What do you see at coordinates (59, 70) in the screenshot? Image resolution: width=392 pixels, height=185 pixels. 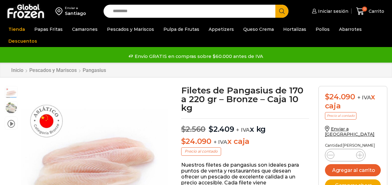 I see `nav: Breadcrumb` at bounding box center [59, 70].